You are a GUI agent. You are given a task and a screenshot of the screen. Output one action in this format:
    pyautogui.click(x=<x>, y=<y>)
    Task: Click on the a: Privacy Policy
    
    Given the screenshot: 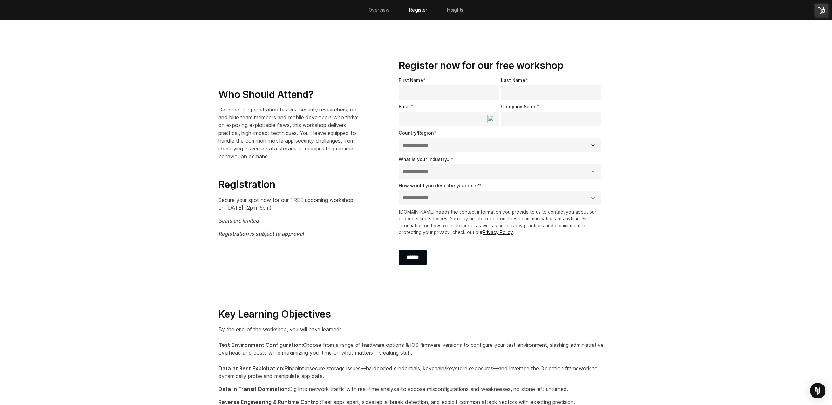 What is the action you would take?
    pyautogui.click(x=498, y=232)
    